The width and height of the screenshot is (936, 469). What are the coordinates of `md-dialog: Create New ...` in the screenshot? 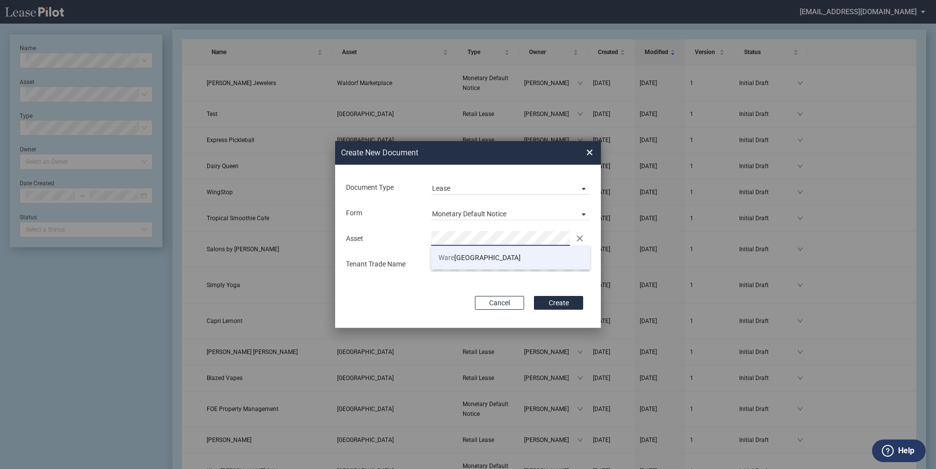 It's located at (468, 235).